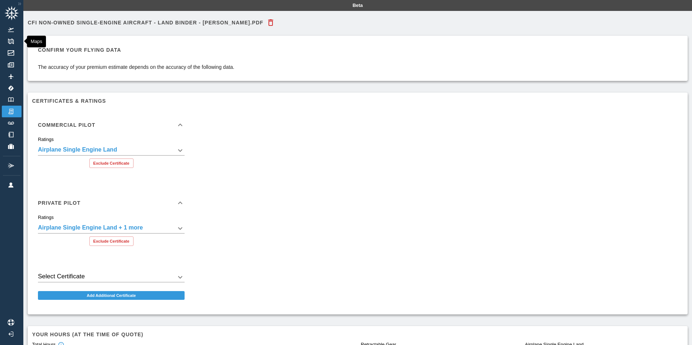 The height and width of the screenshot is (345, 692). Describe the element at coordinates (357, 101) in the screenshot. I see `h6: Certificates & Ratings` at that location.